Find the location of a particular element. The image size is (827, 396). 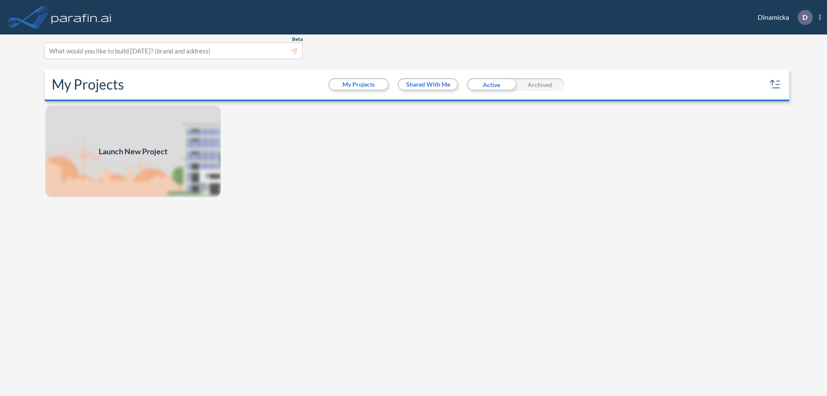

img: logo is located at coordinates (81, 17).